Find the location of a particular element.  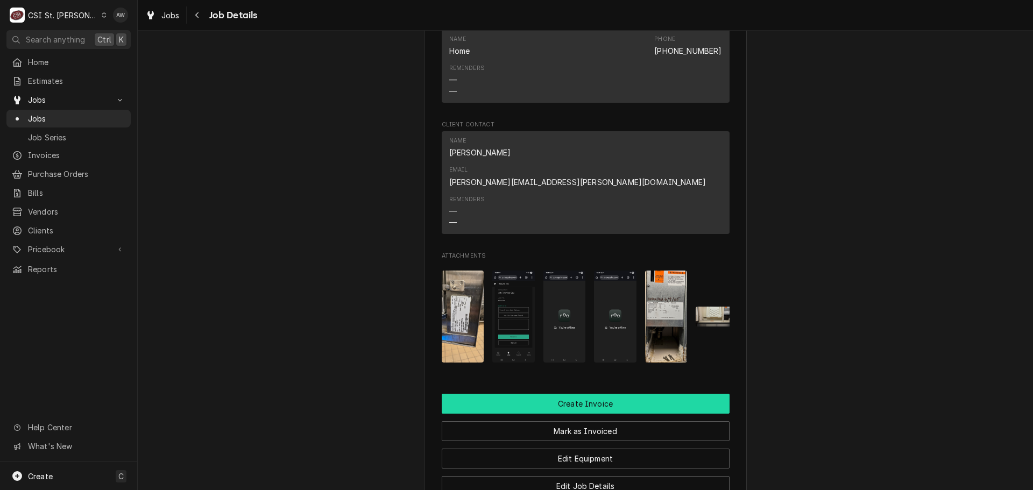

div: Home is located at coordinates (459, 51).